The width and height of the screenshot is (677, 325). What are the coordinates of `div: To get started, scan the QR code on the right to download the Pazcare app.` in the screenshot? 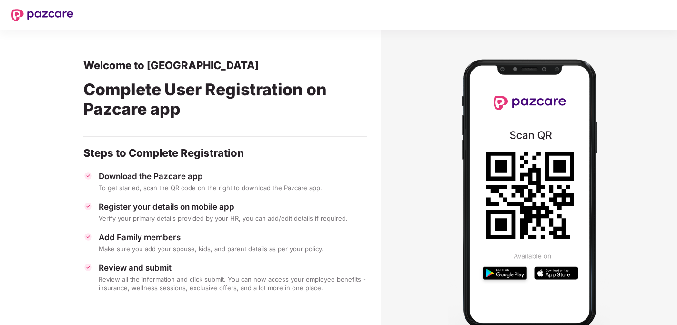 It's located at (233, 188).